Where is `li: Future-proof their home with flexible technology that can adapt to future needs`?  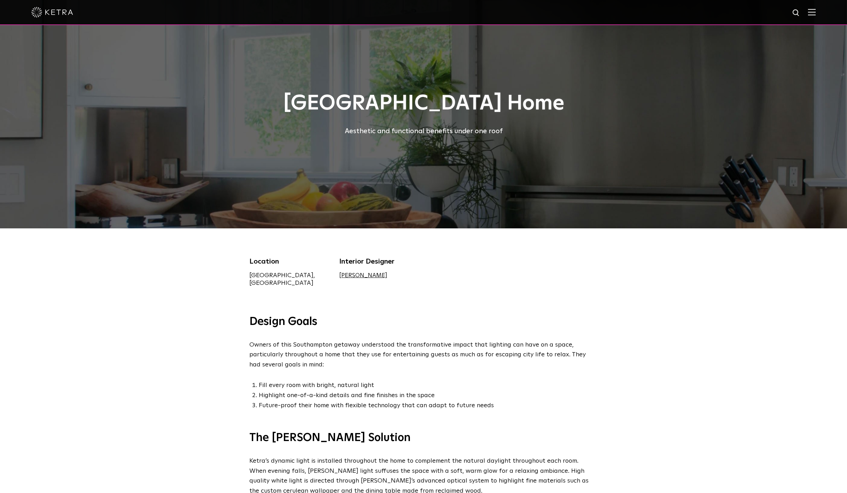 li: Future-proof their home with flexible technology that can adapt to future needs is located at coordinates (428, 410).